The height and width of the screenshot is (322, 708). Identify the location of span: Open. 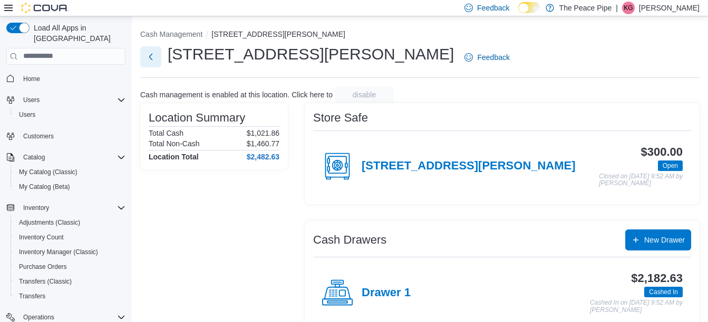
(670, 166).